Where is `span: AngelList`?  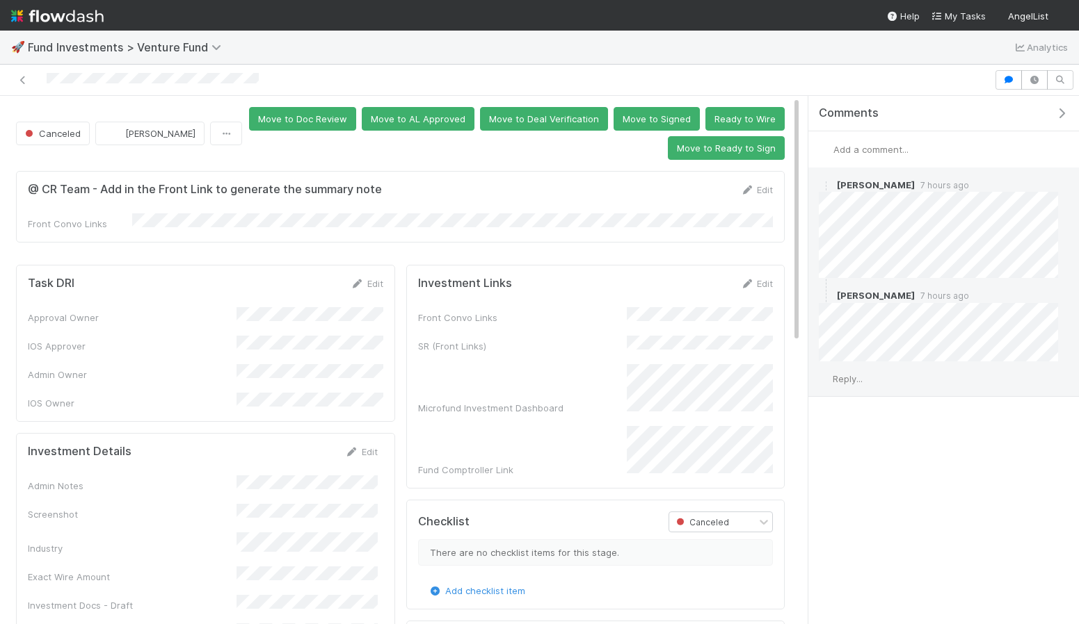 span: AngelList is located at coordinates (1028, 16).